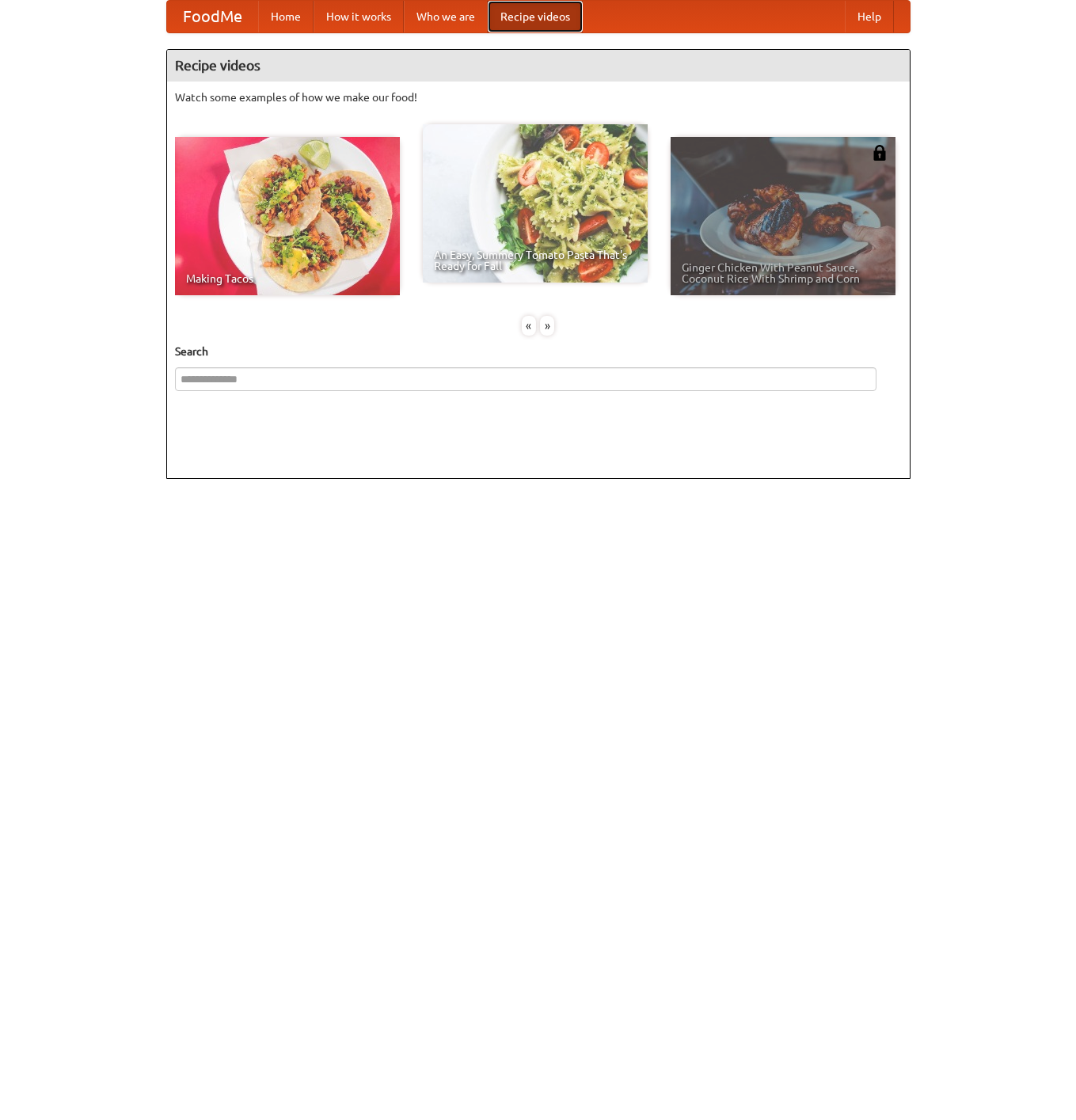 The height and width of the screenshot is (1120, 1076). Describe the element at coordinates (870, 17) in the screenshot. I see `a: Help` at that location.